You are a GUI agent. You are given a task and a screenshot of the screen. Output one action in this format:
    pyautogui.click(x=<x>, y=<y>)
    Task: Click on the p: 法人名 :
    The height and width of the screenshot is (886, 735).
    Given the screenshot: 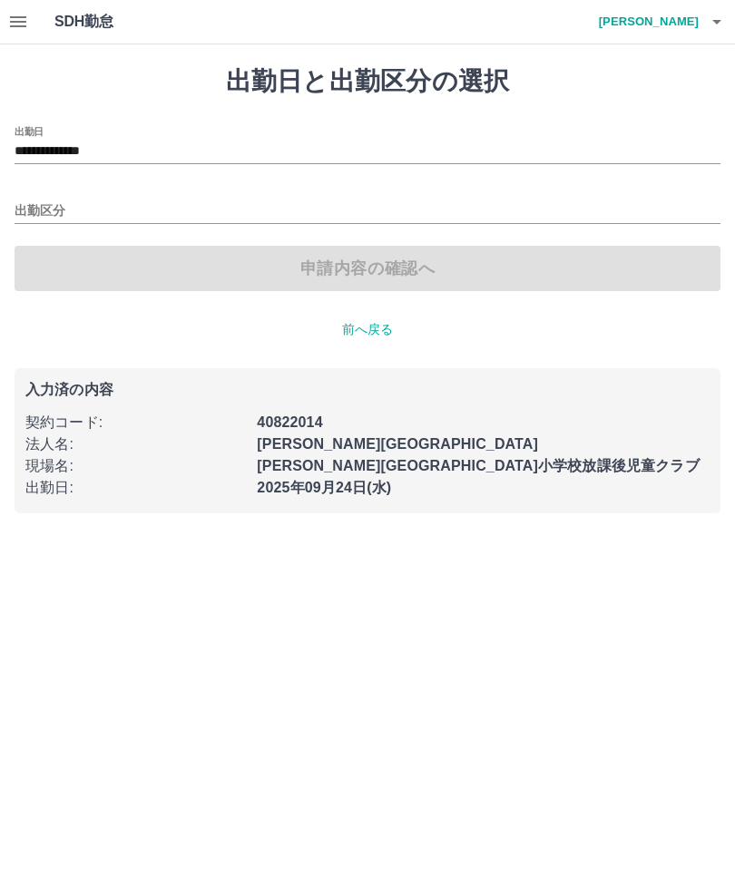 What is the action you would take?
    pyautogui.click(x=135, y=445)
    